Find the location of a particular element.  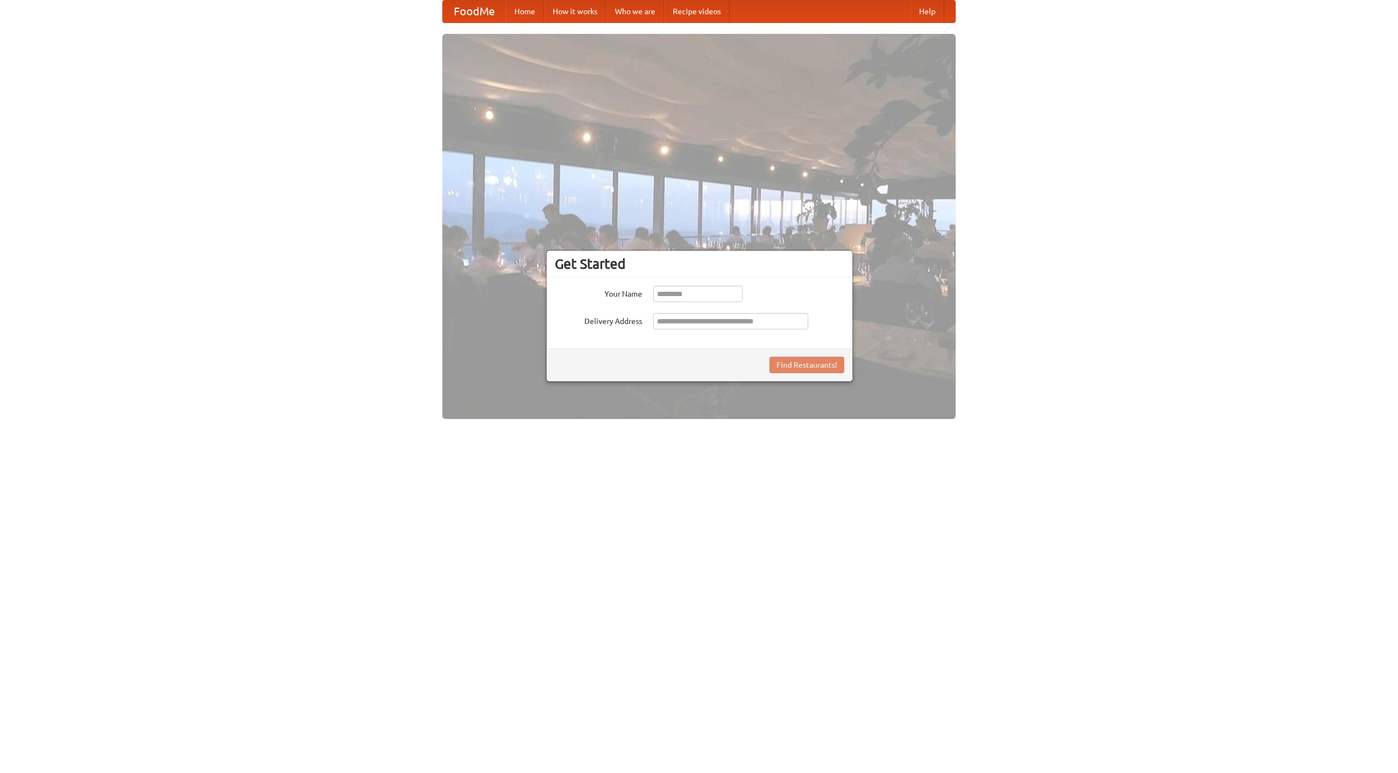

a: Who we are is located at coordinates (635, 11).